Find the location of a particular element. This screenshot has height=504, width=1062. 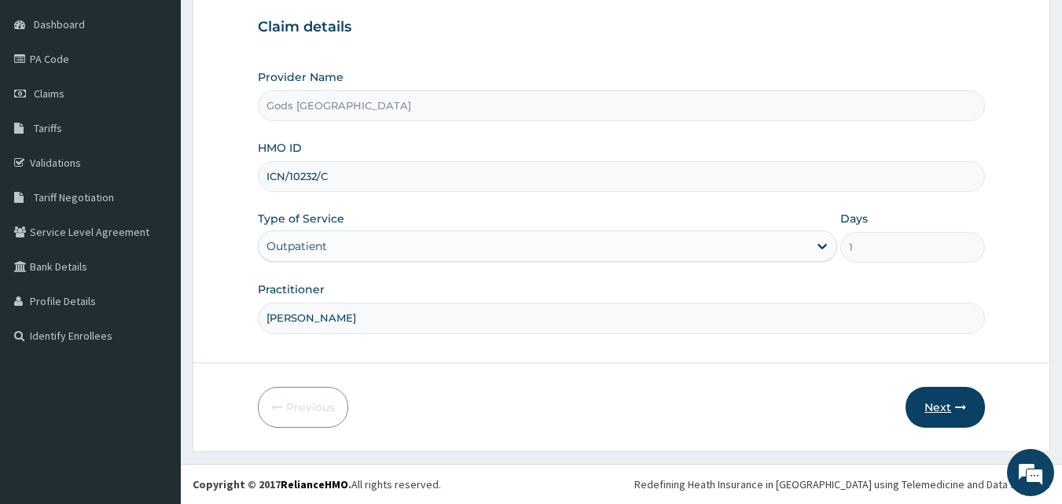

label: Practitioner is located at coordinates (291, 289).